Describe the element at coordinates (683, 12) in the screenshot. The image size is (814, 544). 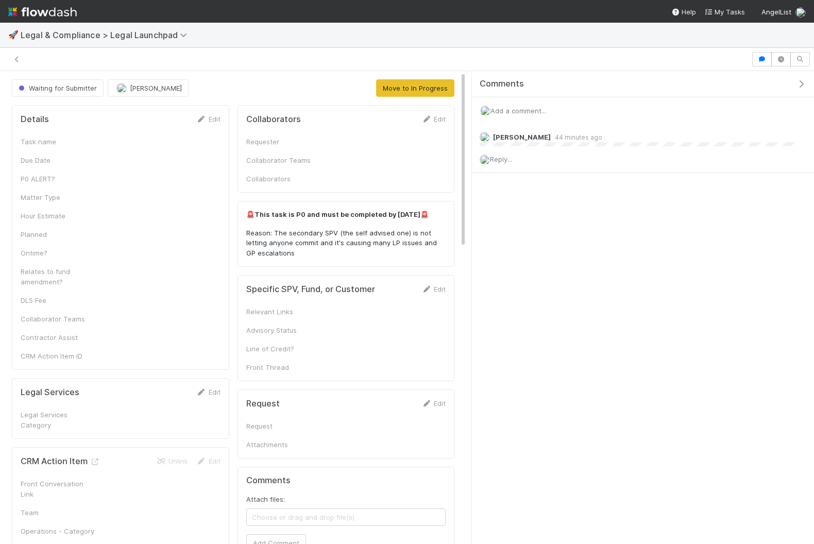
I see `div: Help` at that location.